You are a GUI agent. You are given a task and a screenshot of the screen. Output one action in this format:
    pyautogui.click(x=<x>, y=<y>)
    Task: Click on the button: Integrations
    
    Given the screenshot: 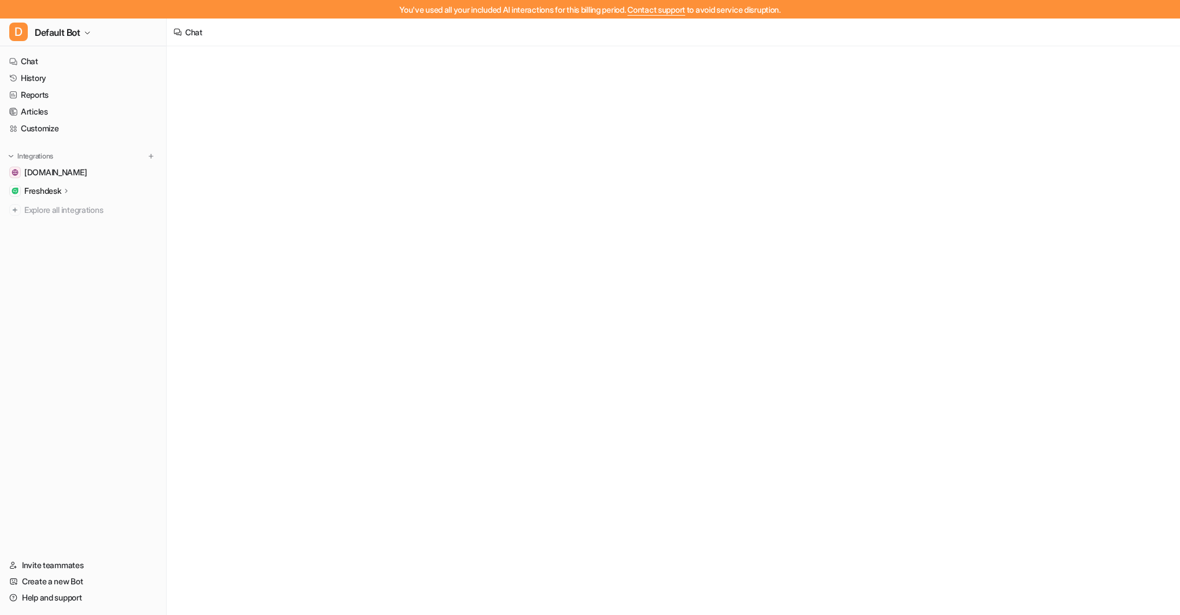 What is the action you would take?
    pyautogui.click(x=31, y=156)
    